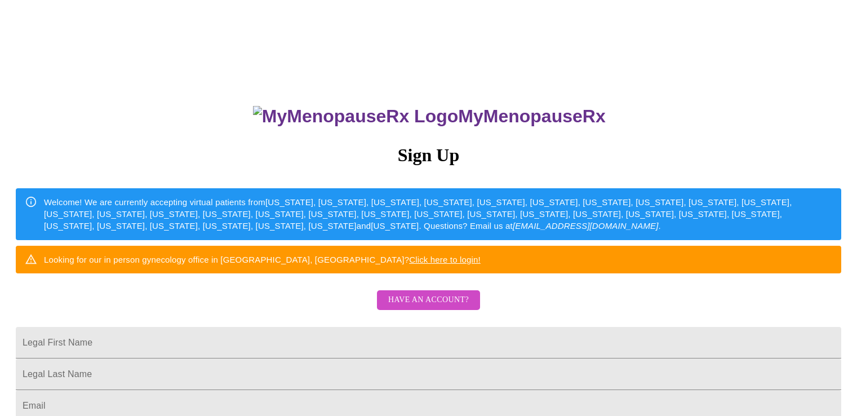 This screenshot has width=857, height=416. What do you see at coordinates (445, 259) in the screenshot?
I see `a: Click here to login!` at bounding box center [445, 259].